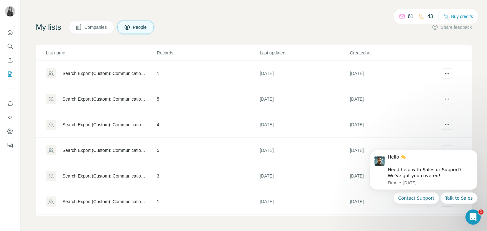  I want to click on p: Message from FinAI, sent 1d ago, so click(70, 38).